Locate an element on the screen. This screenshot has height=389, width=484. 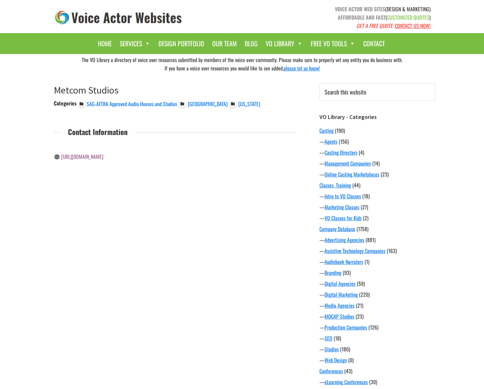
div: Categories is located at coordinates (65, 103).